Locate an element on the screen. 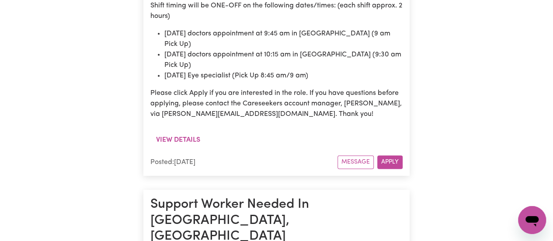 The image size is (553, 241). p: Please click Apply if you are interested in the role. If you have questions before applying, plea... is located at coordinates (276, 104).